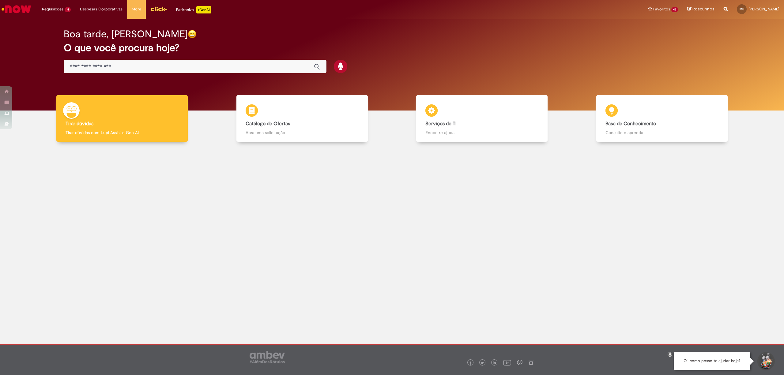 Image resolution: width=784 pixels, height=375 pixels. Describe the element at coordinates (267, 357) in the screenshot. I see `img: logo_footer_ambev_rotulo_gray.png` at that location.